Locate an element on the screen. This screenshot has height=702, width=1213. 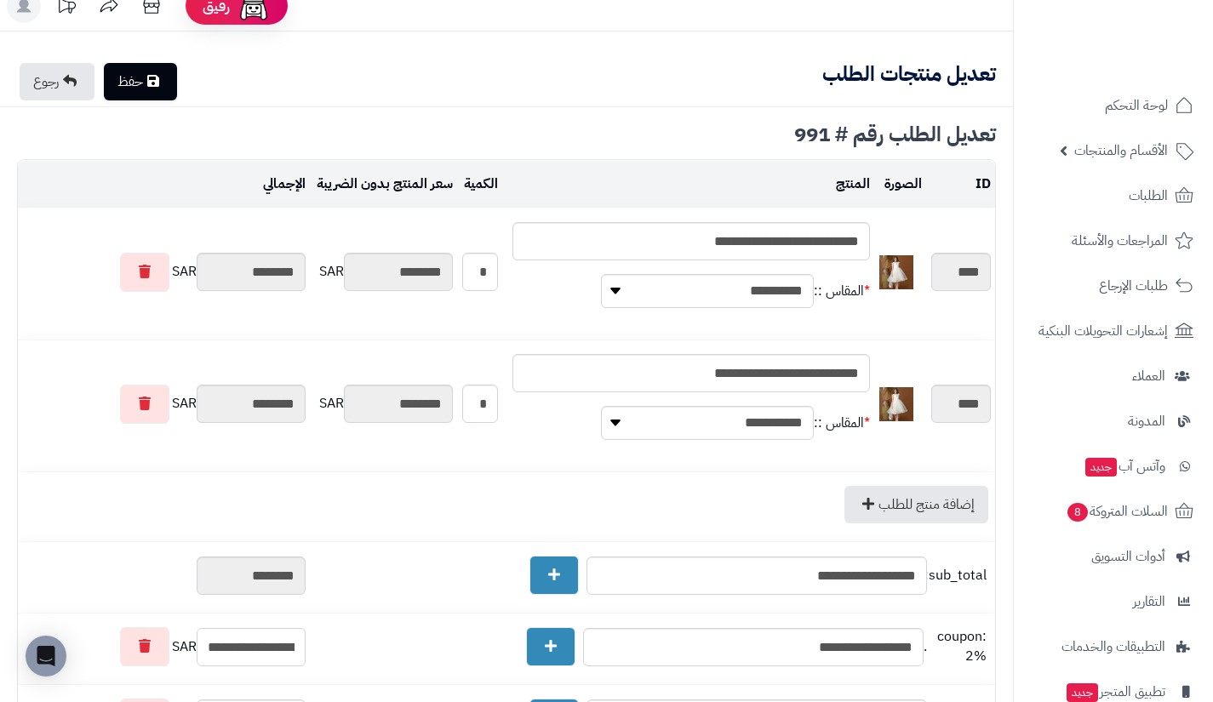
td: المنتج is located at coordinates (688, 184).